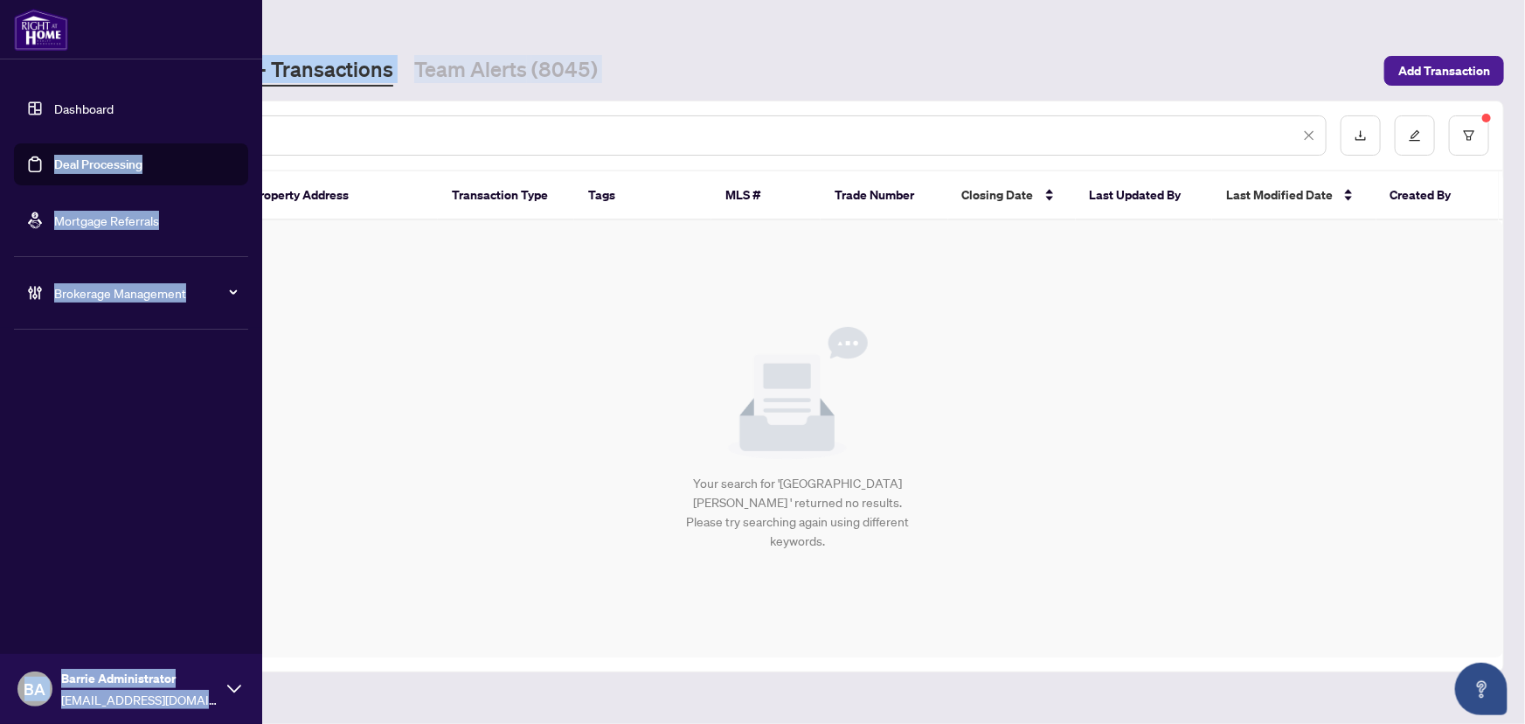 Image resolution: width=1525 pixels, height=724 pixels. I want to click on span: Closing Date, so click(998, 195).